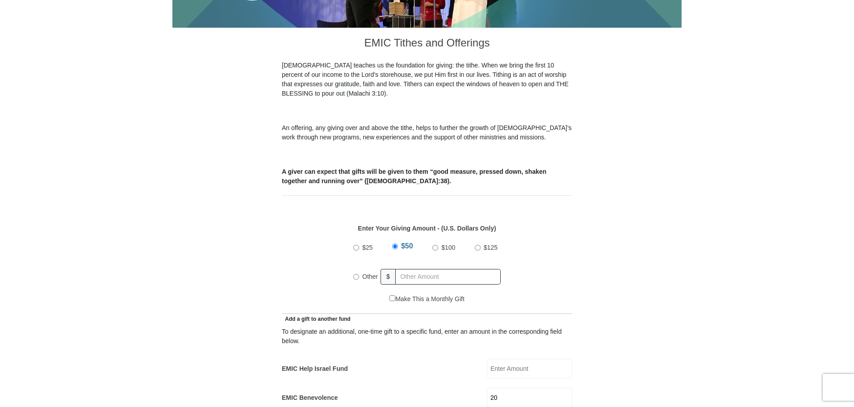 The image size is (854, 407). What do you see at coordinates (315, 369) in the screenshot?
I see `label: EMIC Help Israel Fund` at bounding box center [315, 369].